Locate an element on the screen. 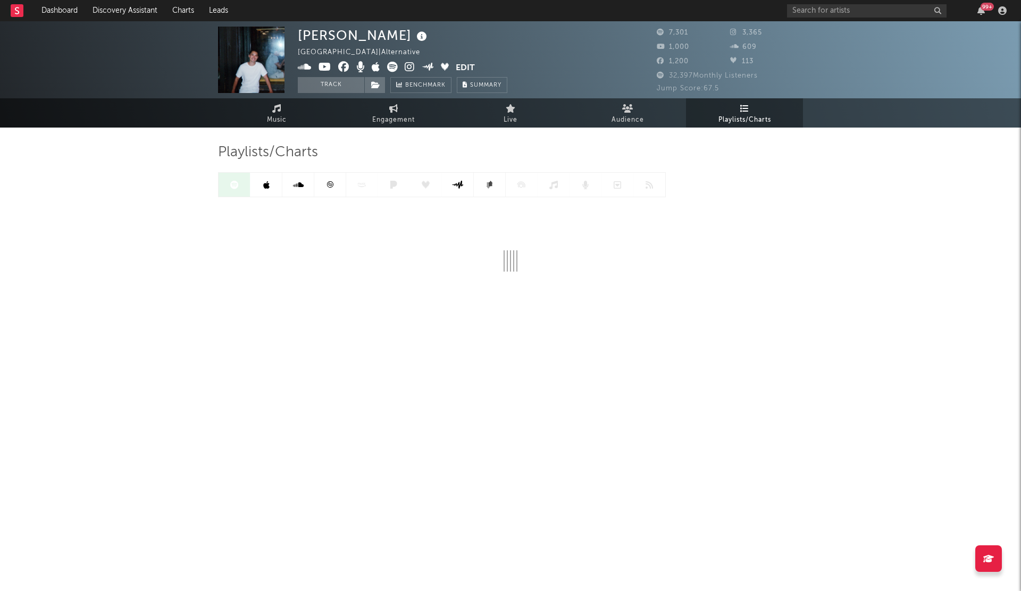 This screenshot has height=591, width=1021. span: Live is located at coordinates (510, 120).